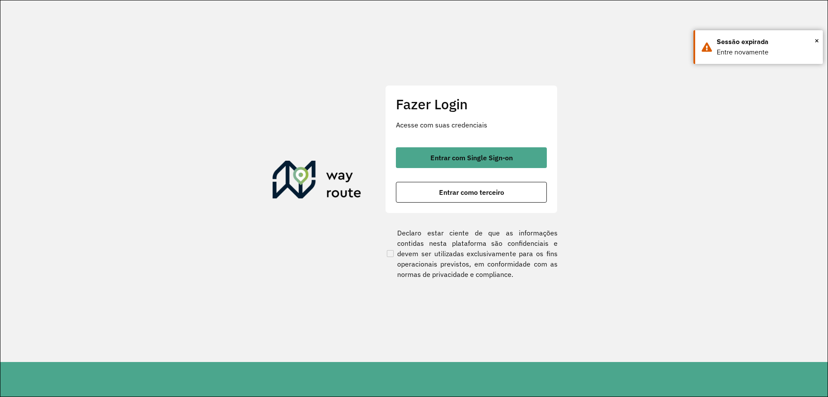  I want to click on img: Roteirizador AmbevTech, so click(317, 181).